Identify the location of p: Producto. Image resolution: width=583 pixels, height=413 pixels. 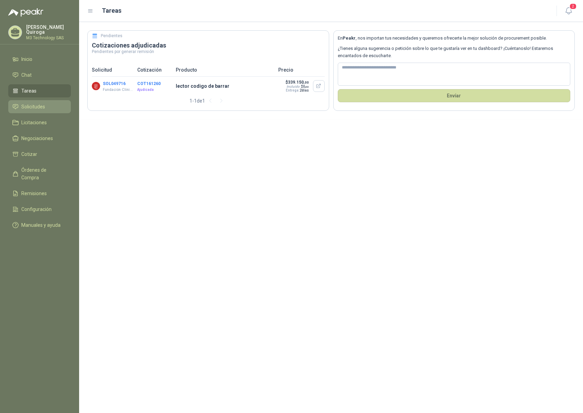
(225, 70).